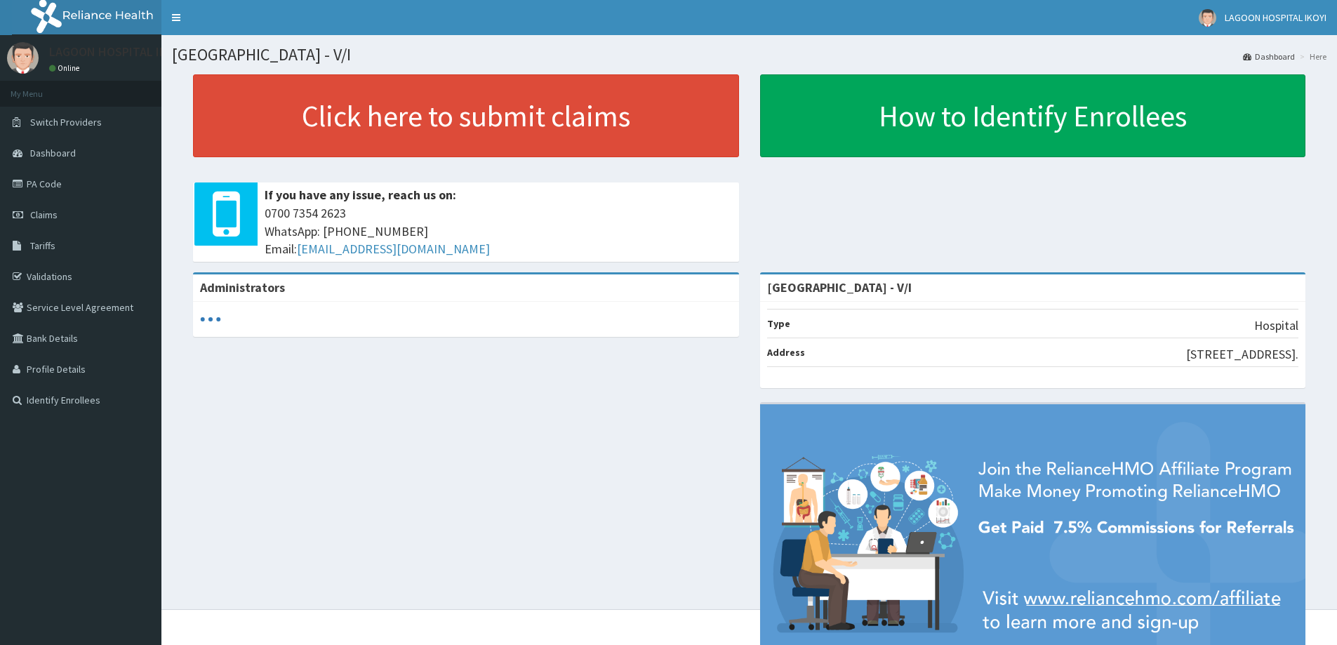 Image resolution: width=1337 pixels, height=645 pixels. Describe the element at coordinates (1033, 116) in the screenshot. I see `a: How to Identify Enrollees` at that location.